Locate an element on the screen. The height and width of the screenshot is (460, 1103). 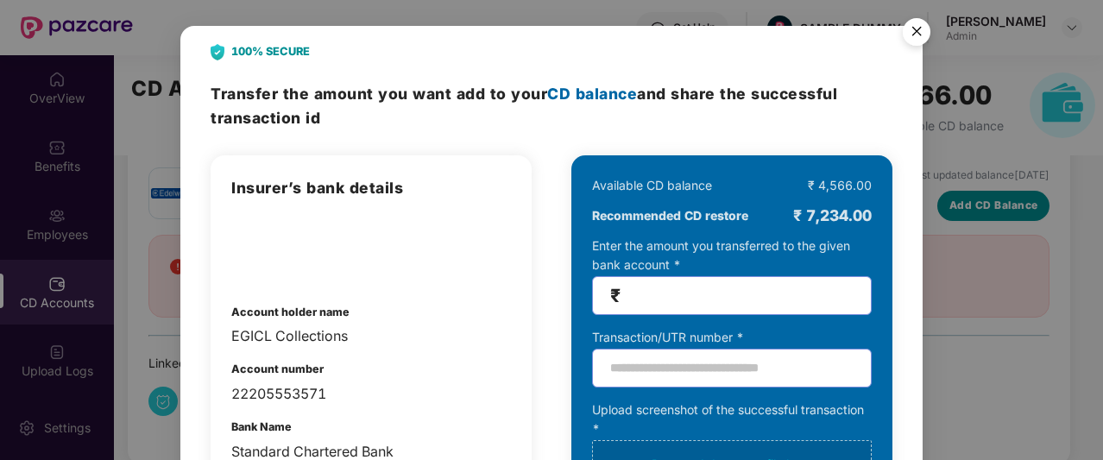
b: Account holder name is located at coordinates (290, 312).